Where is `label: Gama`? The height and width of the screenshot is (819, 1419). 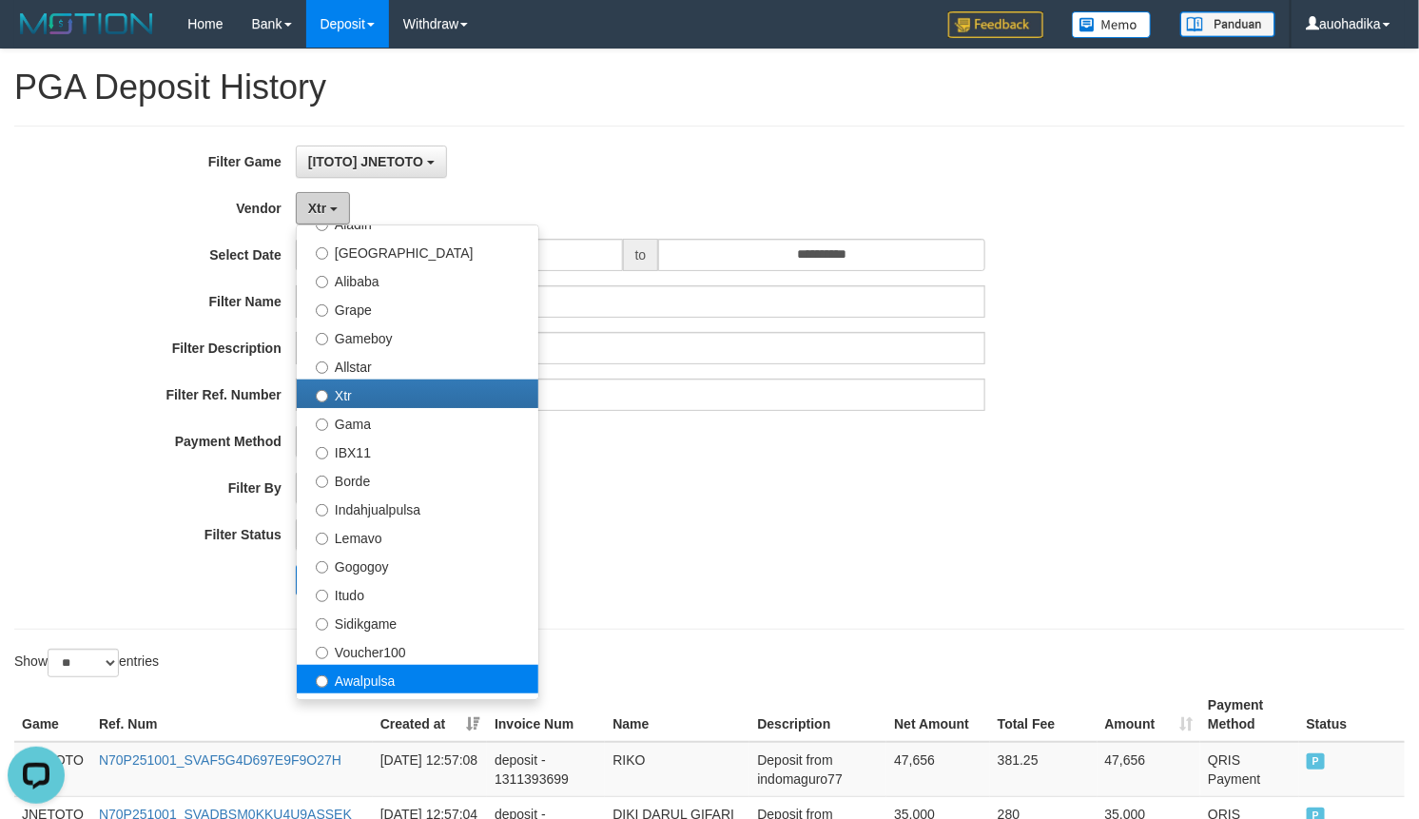
label: Gama is located at coordinates (417, 422).